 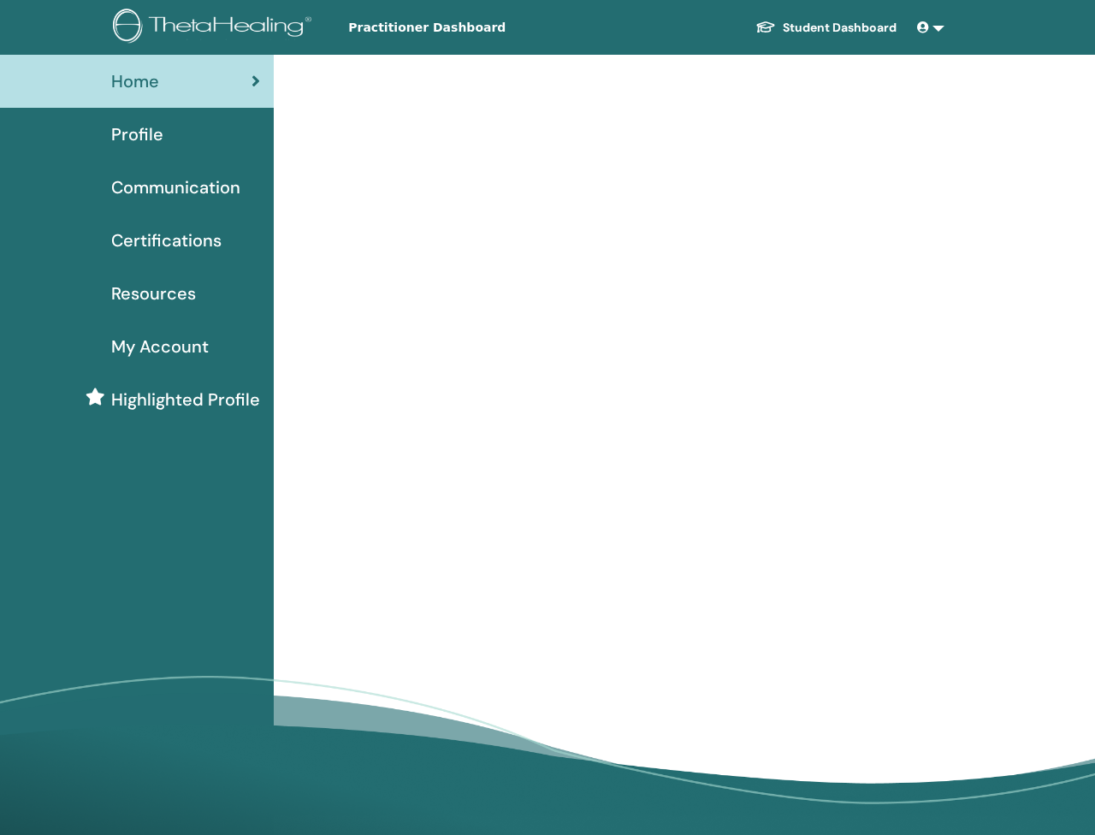 What do you see at coordinates (215, 27) in the screenshot?
I see `img: logo.png` at bounding box center [215, 27].